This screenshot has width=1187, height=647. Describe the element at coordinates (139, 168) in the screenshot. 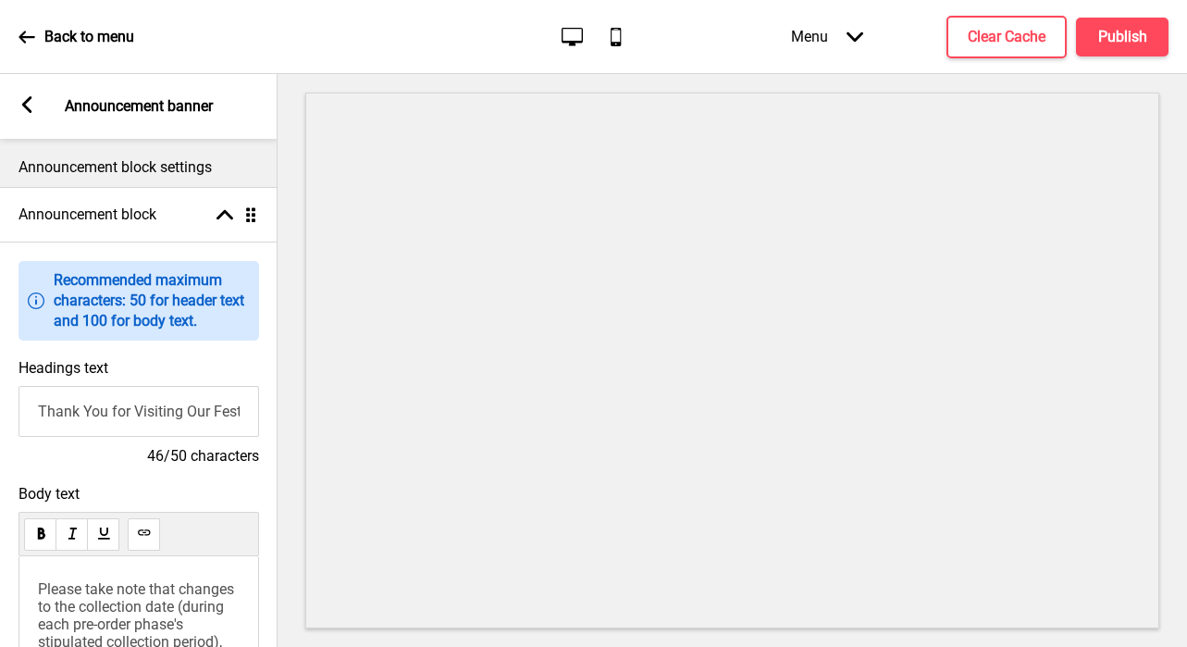

I see `p: Announcement block settings` at that location.